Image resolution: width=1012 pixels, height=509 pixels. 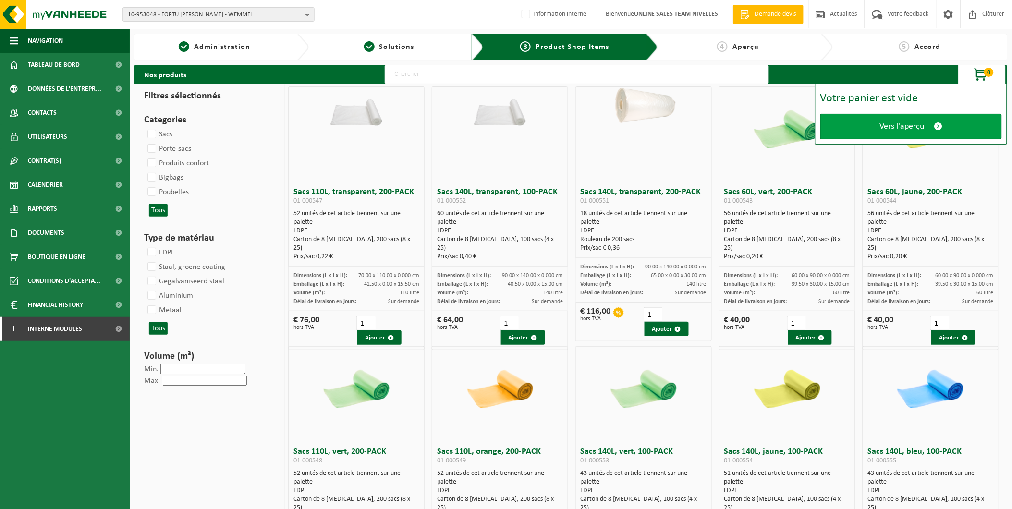 What do you see at coordinates (882, 460) in the screenshot?
I see `span: 01-000555` at bounding box center [882, 460].